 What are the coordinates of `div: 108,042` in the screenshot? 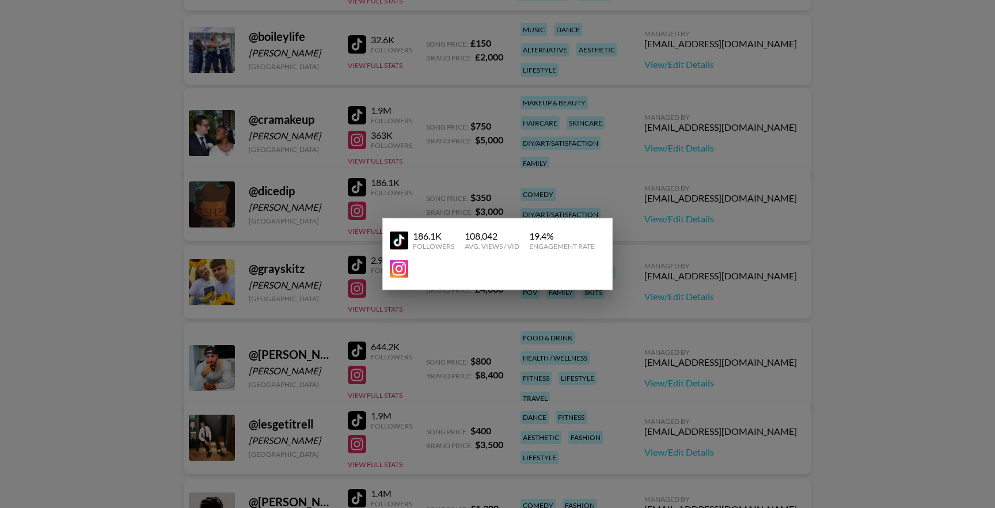 It's located at (492, 236).